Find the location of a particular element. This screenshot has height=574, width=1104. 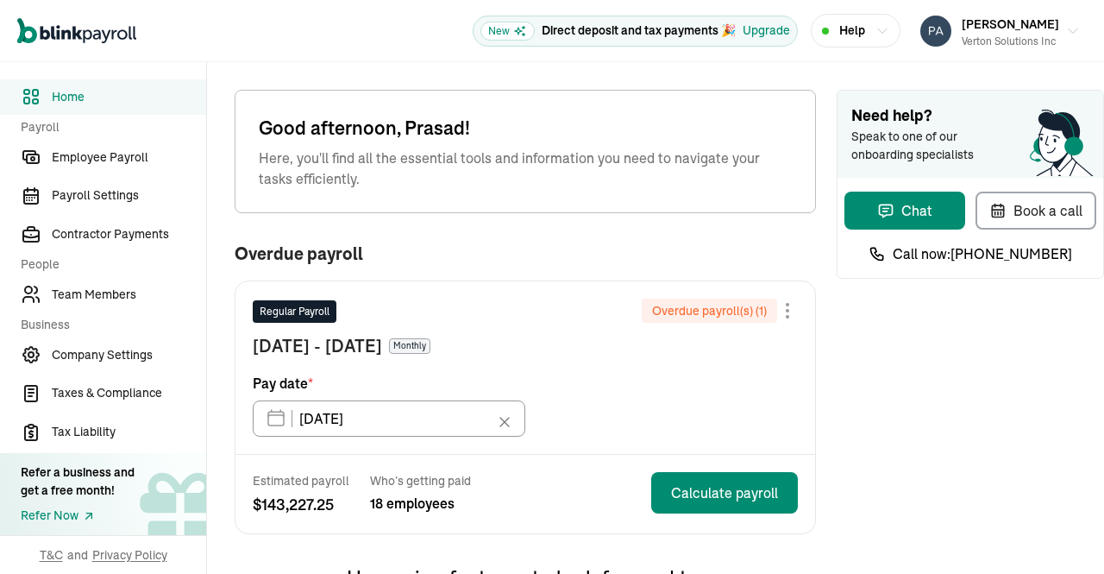

span: Here, you'll find all the essential tools and information you need to navigate your tasks efficie... is located at coordinates (525, 168).